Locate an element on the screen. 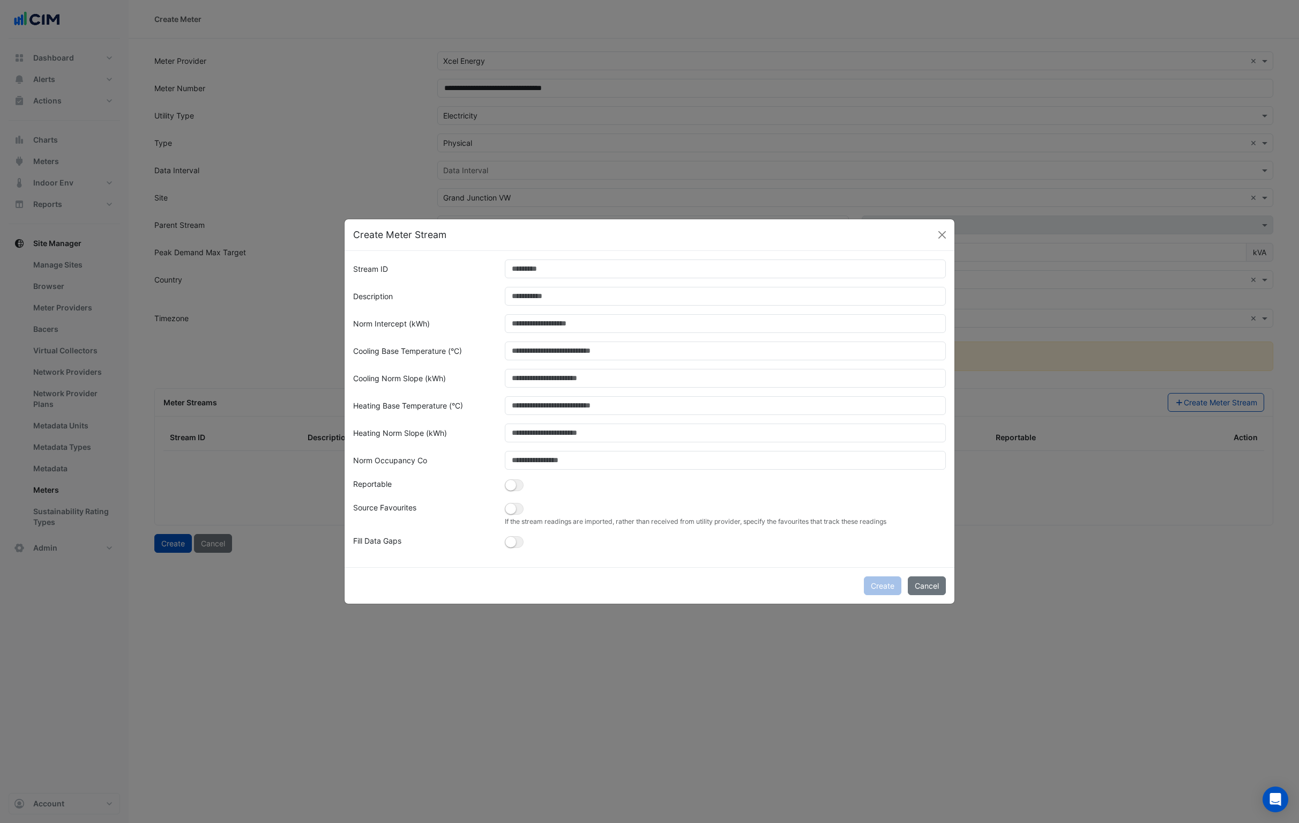 The width and height of the screenshot is (1299, 823). button: Close is located at coordinates (942, 235).